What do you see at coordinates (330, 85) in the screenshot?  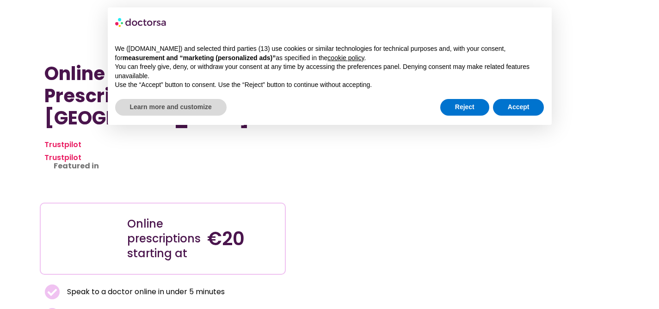 I see `p: Use the “Accept” button to consent. Use the “Reject” button to continue without accepting.` at bounding box center [330, 85].